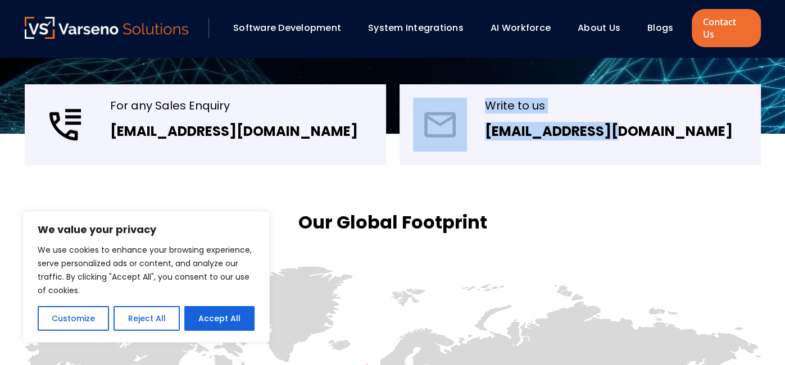 The height and width of the screenshot is (365, 785). What do you see at coordinates (146, 319) in the screenshot?
I see `button: Reject All` at bounding box center [146, 319].